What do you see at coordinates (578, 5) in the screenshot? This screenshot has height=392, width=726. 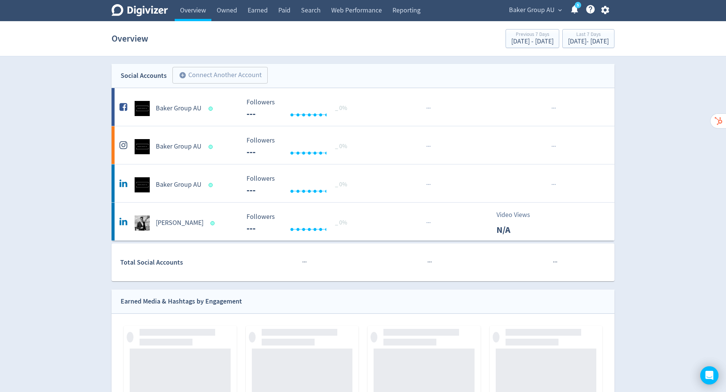 I see `text: 5` at bounding box center [578, 5].